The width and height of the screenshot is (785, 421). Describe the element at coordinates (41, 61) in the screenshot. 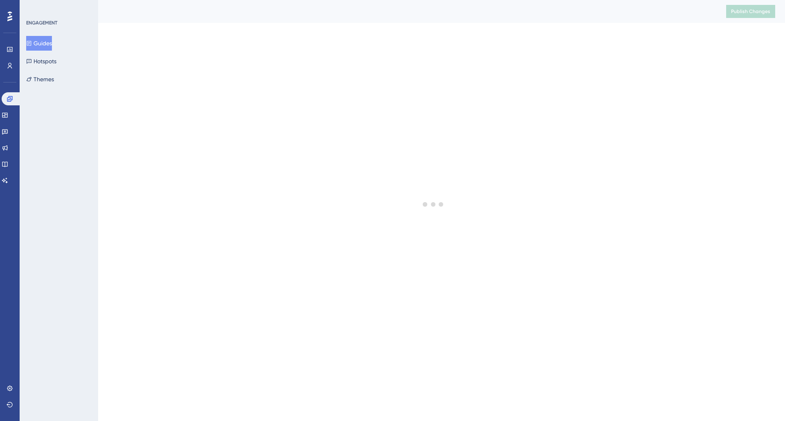

I see `button: Hotspots` at that location.